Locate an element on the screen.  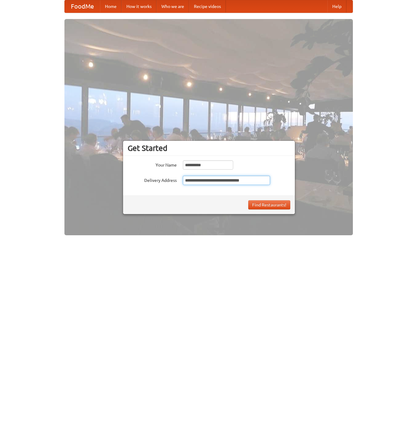
a: Recipe videos is located at coordinates (207, 6).